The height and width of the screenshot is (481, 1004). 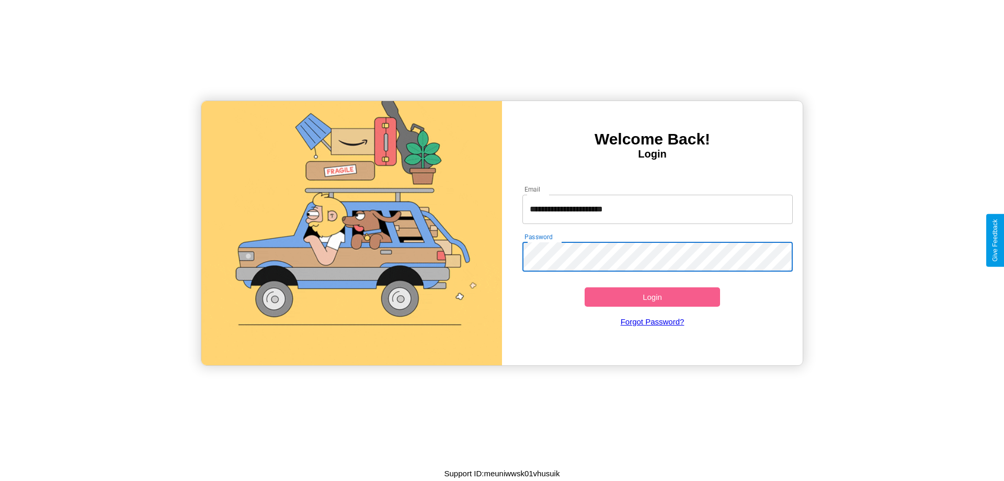 I want to click on a: Forgot Password?, so click(x=653, y=321).